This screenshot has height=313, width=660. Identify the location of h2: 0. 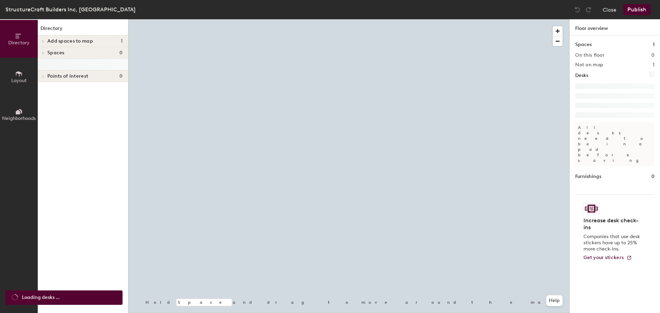
(653, 55).